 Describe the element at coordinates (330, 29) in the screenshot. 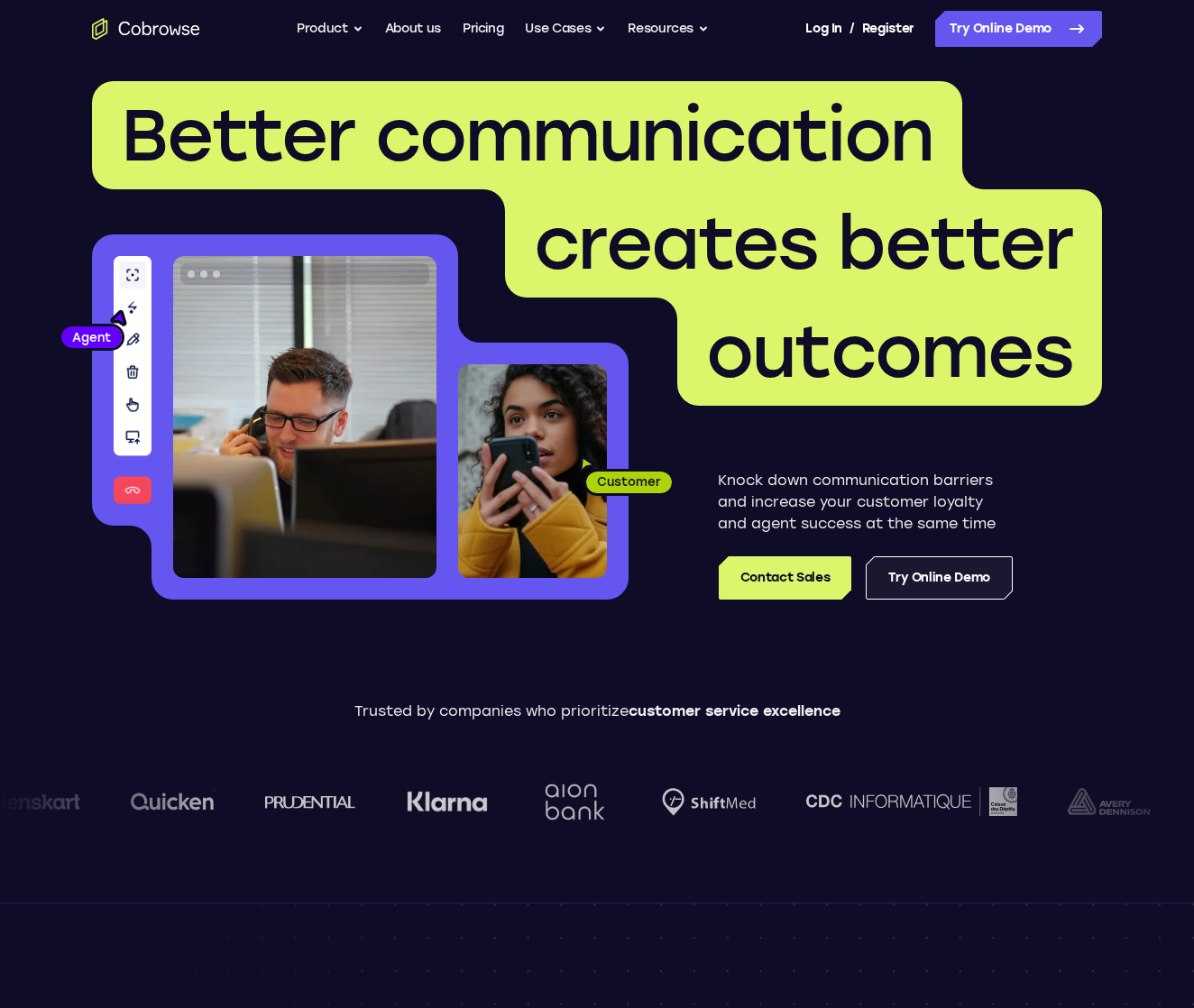

I see `button: Product` at that location.